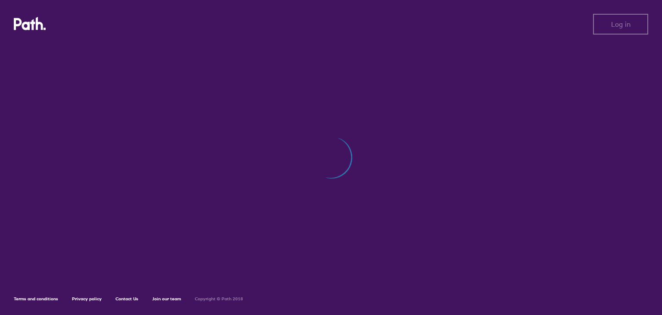 This screenshot has height=315, width=662. Describe the element at coordinates (620, 24) in the screenshot. I see `button: Log in` at that location.